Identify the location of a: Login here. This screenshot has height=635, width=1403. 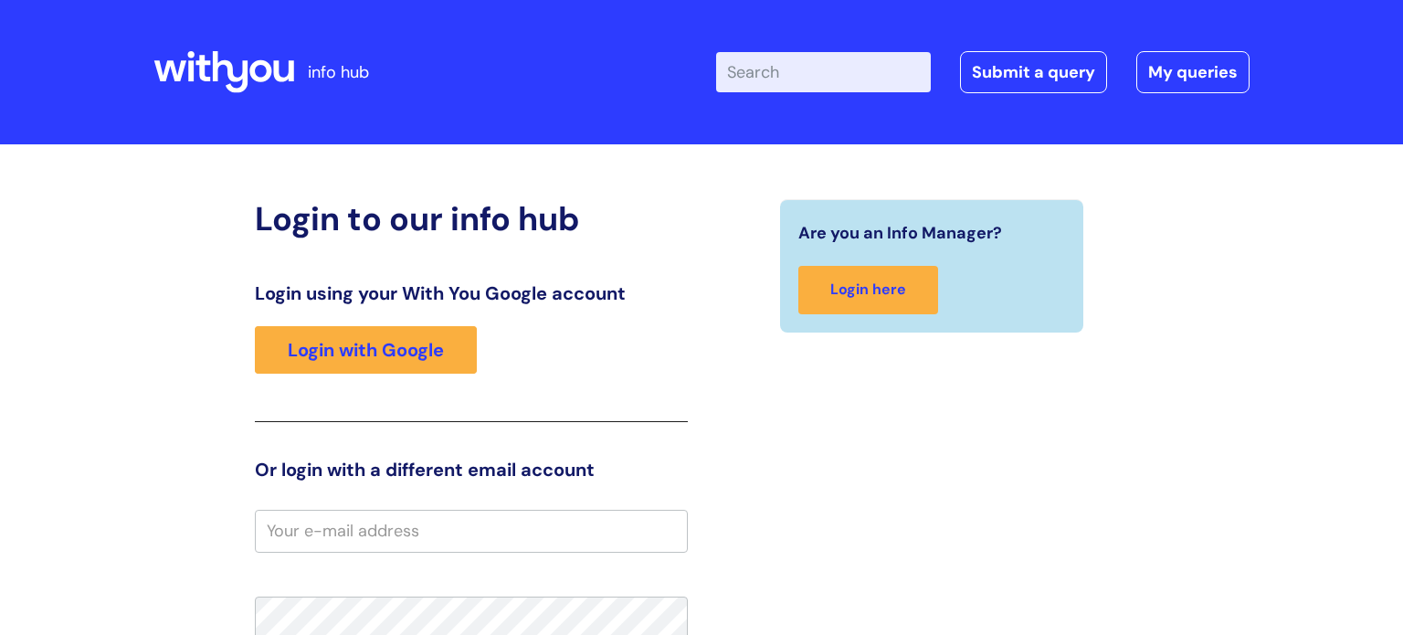
(868, 290).